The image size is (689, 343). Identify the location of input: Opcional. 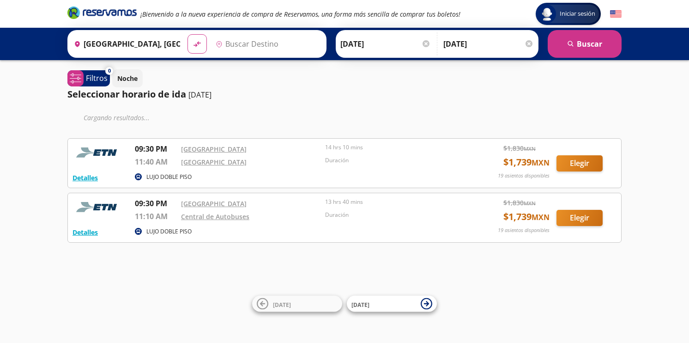
(489, 44).